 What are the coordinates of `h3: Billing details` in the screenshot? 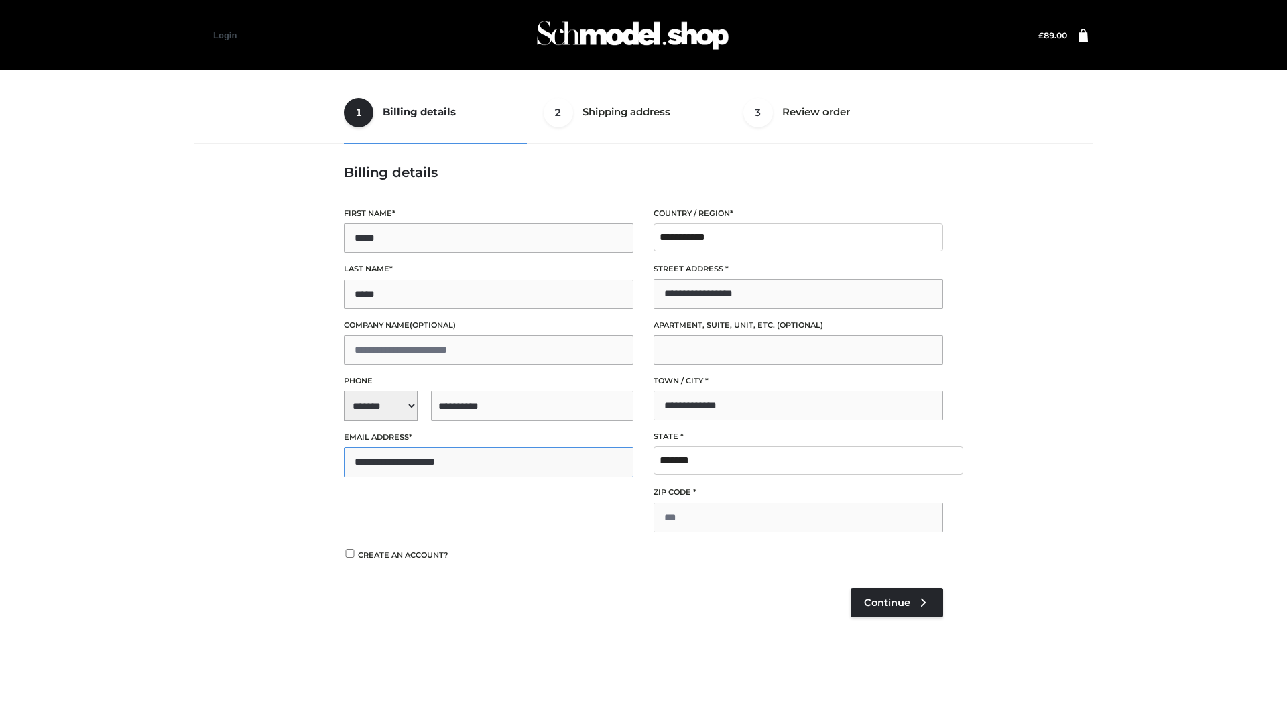 It's located at (644, 172).